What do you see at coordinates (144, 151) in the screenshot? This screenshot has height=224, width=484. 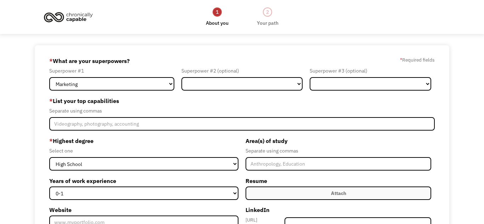 I see `div: Select one` at bounding box center [144, 151].